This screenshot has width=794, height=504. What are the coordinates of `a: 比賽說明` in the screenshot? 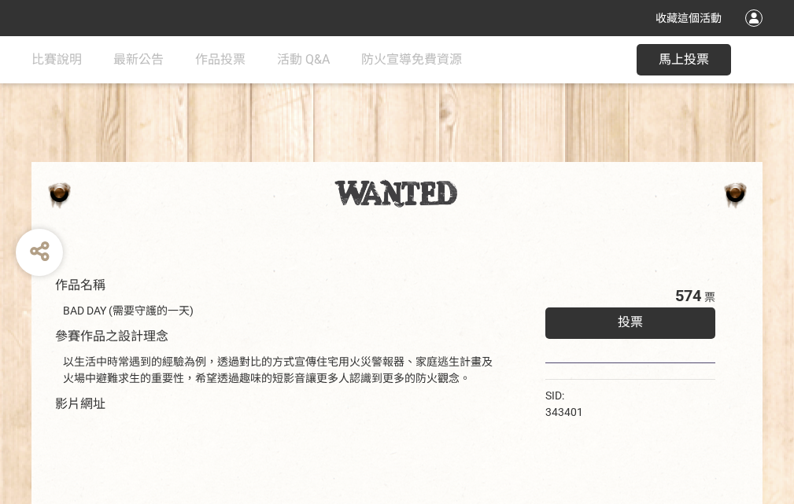 It's located at (57, 60).